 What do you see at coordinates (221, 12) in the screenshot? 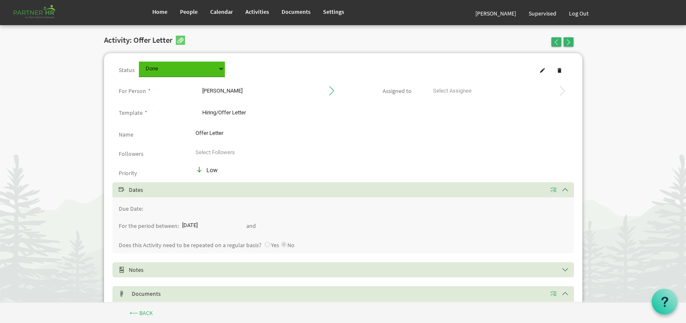
I see `span: Calendar` at bounding box center [221, 12].